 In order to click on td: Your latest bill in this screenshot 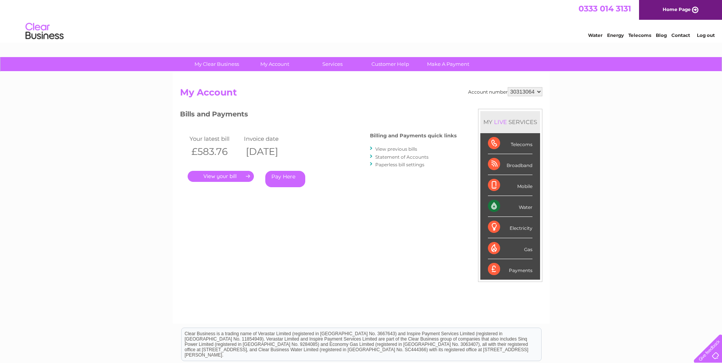, I will do `click(215, 139)`.